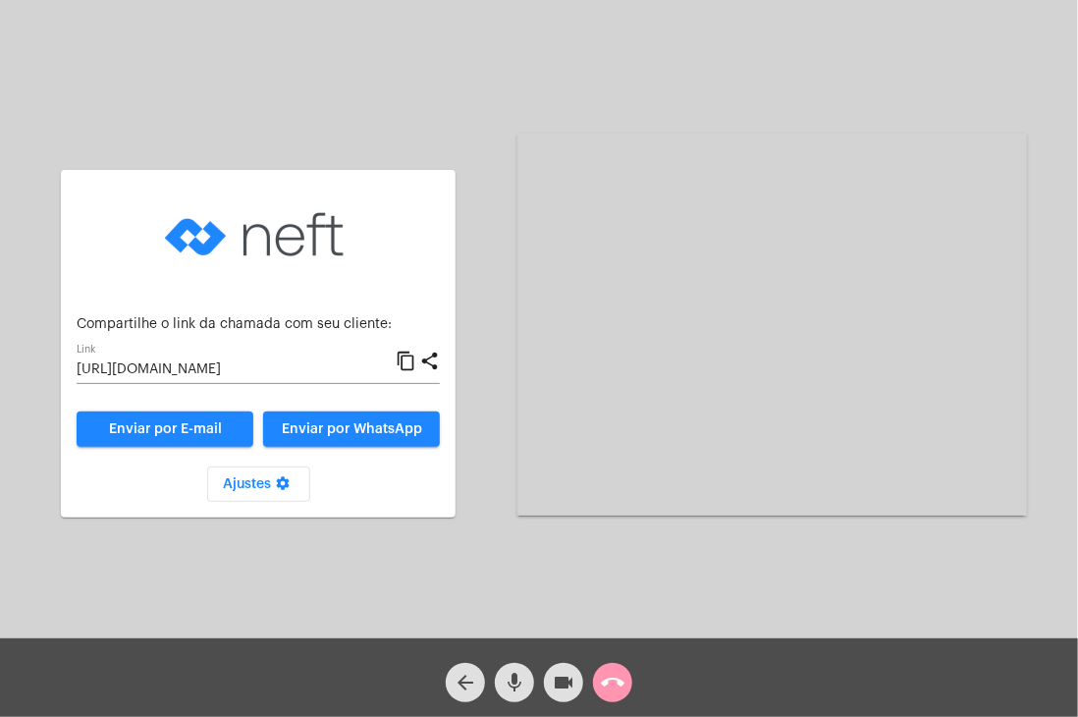 This screenshot has width=1078, height=717. What do you see at coordinates (405, 361) in the screenshot?
I see `mat-icon: content_copy` at bounding box center [405, 361].